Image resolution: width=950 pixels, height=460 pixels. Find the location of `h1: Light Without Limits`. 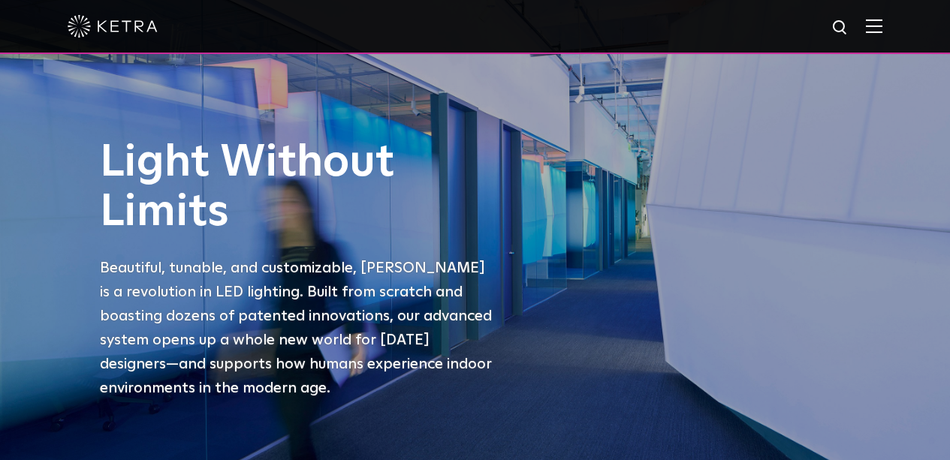

h1: Light Without Limits is located at coordinates (299, 188).